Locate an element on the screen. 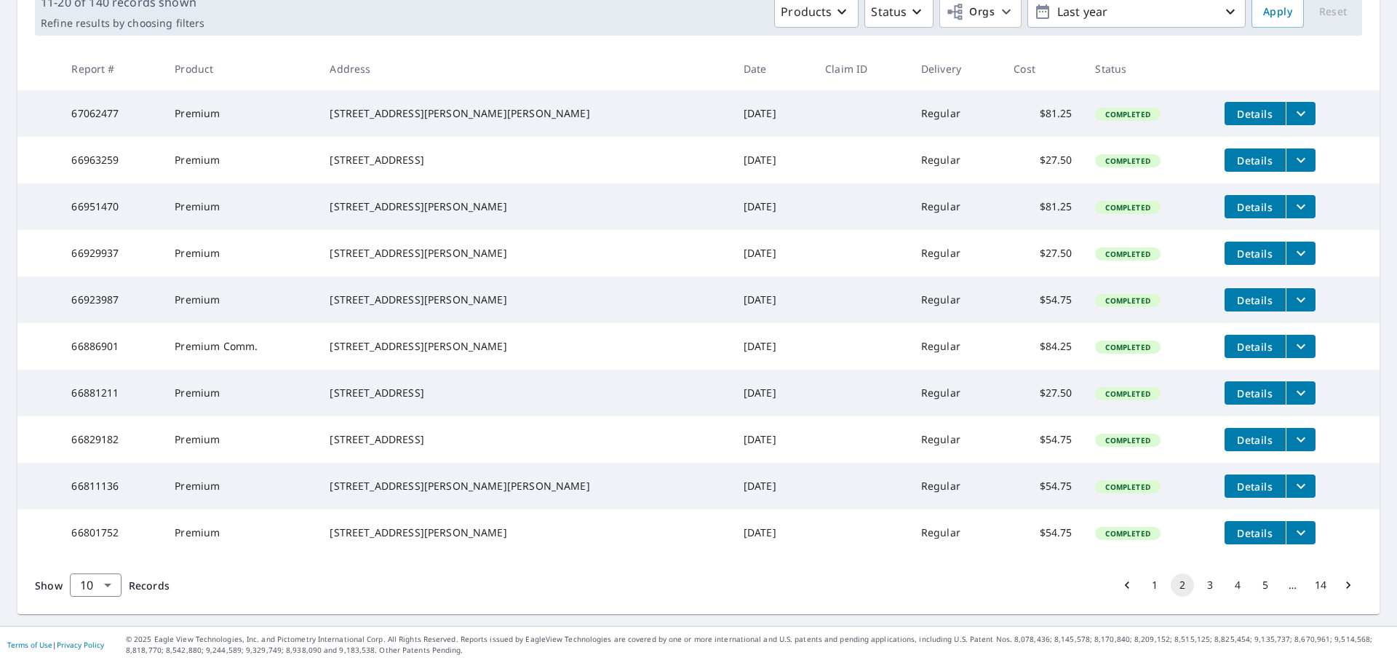  p: Status is located at coordinates (889, 12).